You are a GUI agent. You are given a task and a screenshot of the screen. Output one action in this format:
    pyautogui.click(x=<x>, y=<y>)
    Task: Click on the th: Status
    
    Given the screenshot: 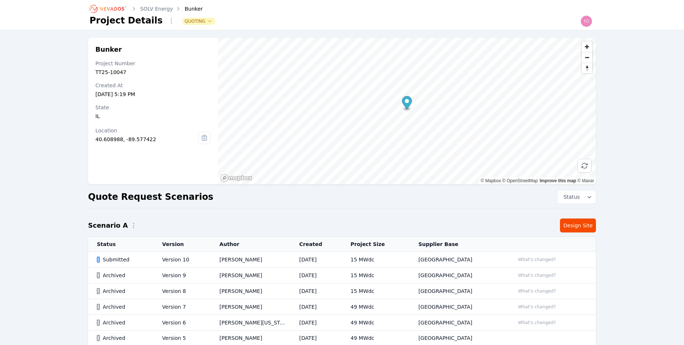 What is the action you would take?
    pyautogui.click(x=121, y=244)
    